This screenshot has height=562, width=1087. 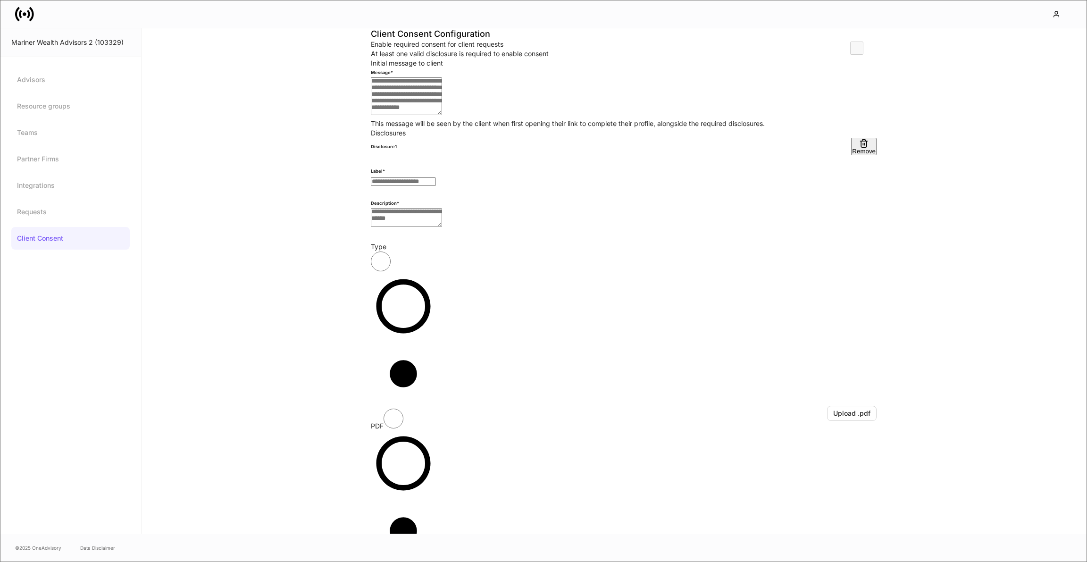 What do you see at coordinates (852, 413) in the screenshot?
I see `div: Upload .pdf` at bounding box center [852, 413].